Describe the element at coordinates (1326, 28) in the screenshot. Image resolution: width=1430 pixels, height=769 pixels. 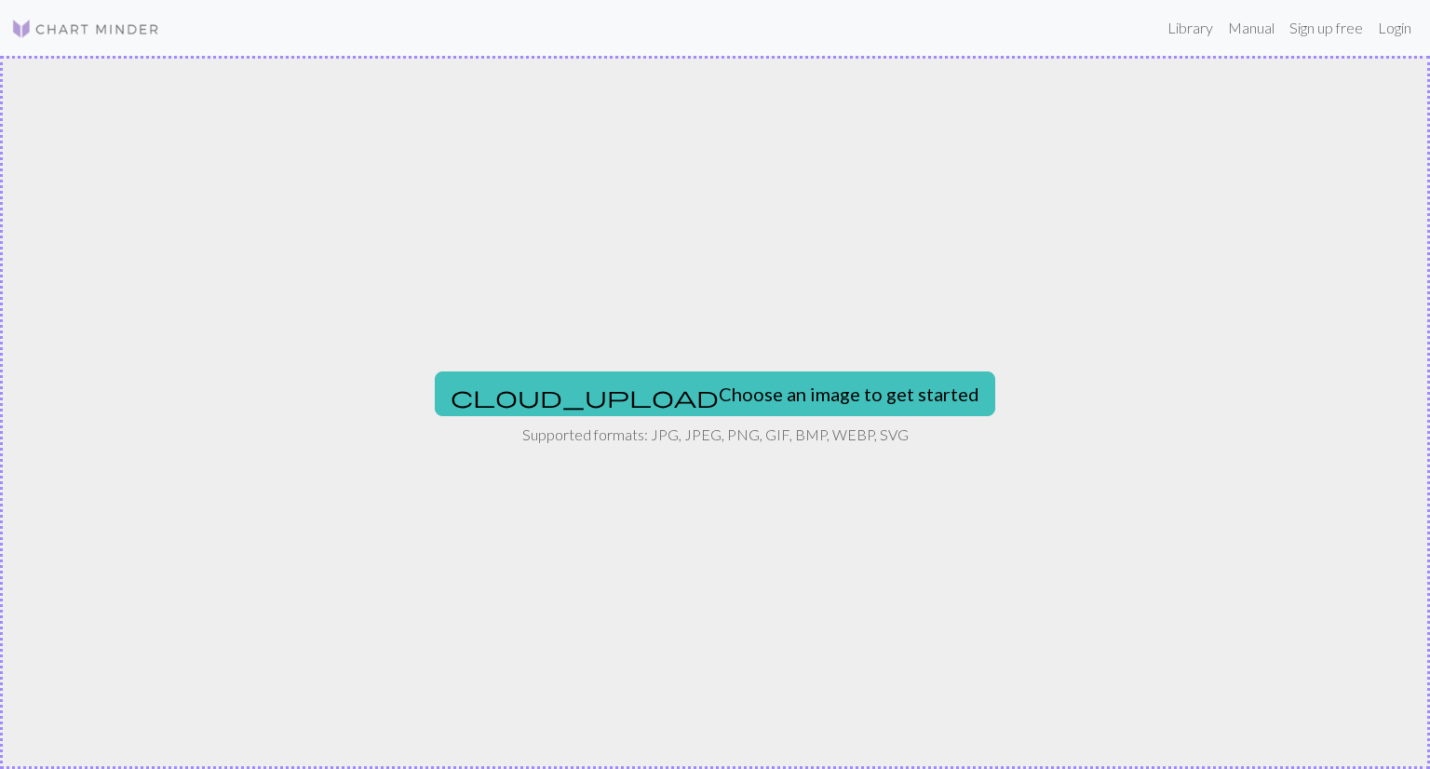
I see `a: Sign up free` at that location.